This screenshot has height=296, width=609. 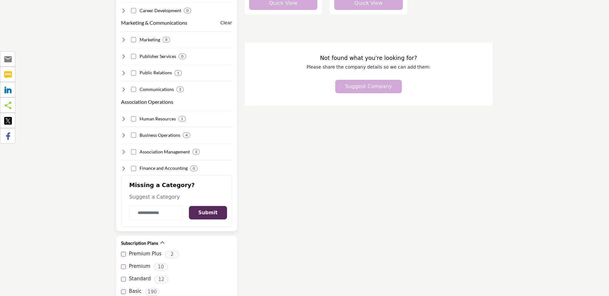 I want to click on input: Select Publisher Services checkbox, so click(x=133, y=56).